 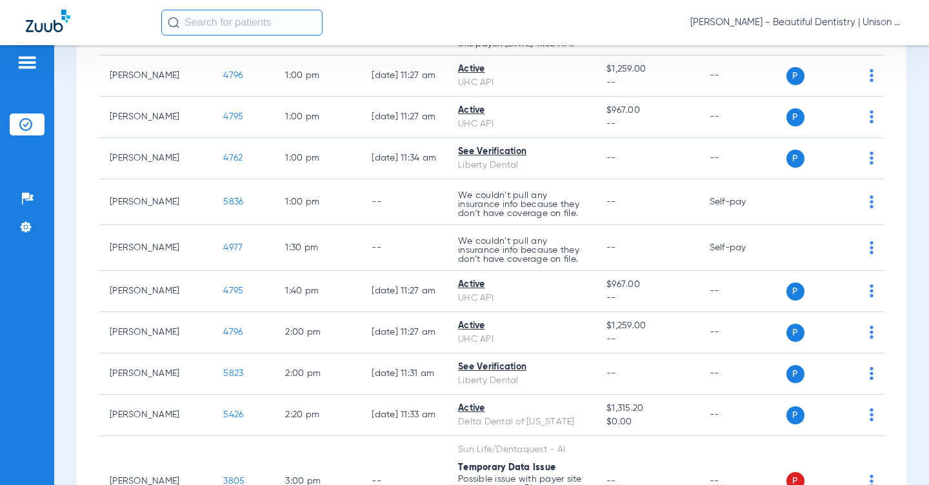 I want to click on span: 5823, so click(x=233, y=374).